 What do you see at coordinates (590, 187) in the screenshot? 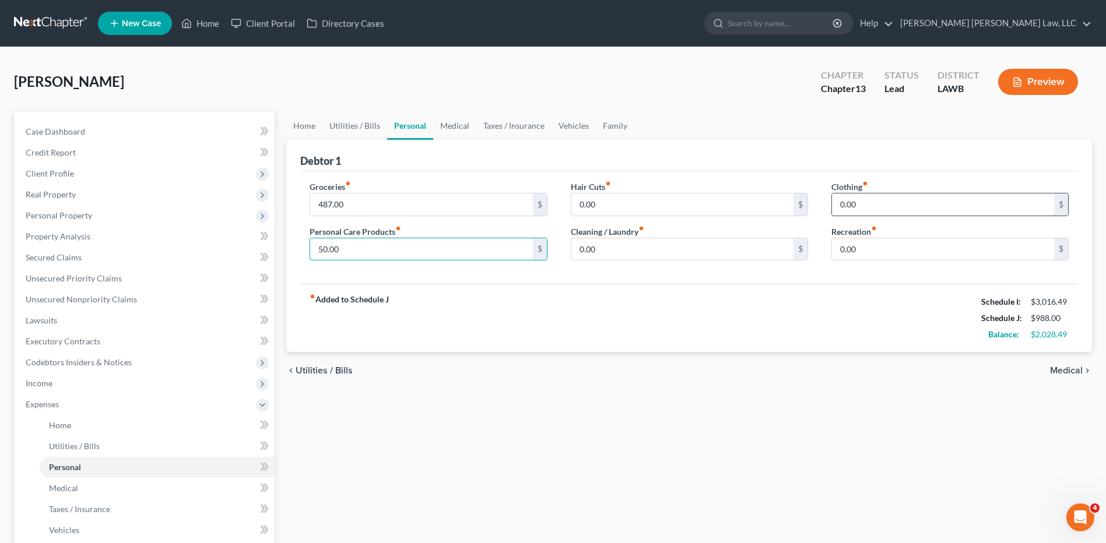
I see `label: Hair Cuts` at bounding box center [590, 187].